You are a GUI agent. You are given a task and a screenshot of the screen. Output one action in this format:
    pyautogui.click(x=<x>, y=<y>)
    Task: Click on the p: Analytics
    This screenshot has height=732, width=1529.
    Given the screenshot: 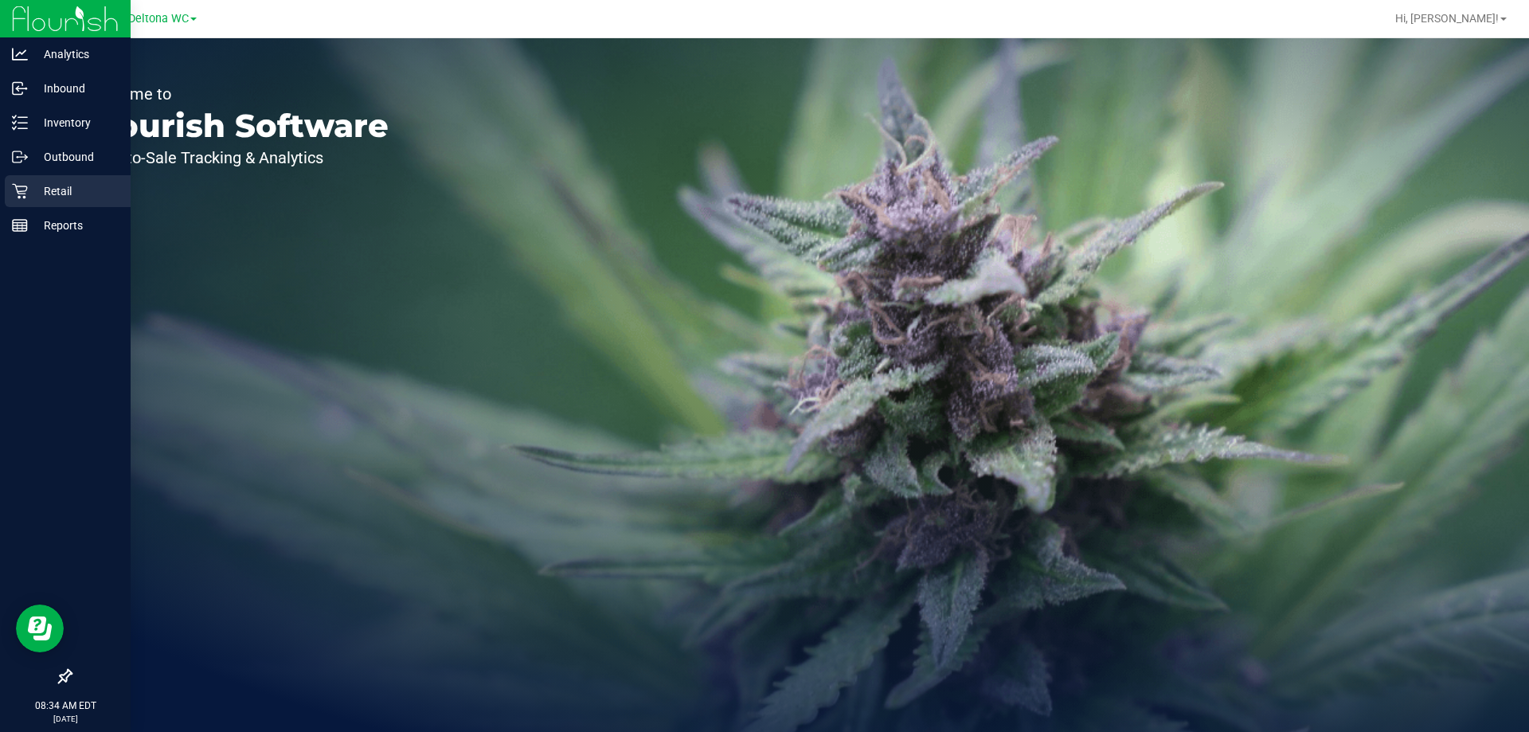 What is the action you would take?
    pyautogui.click(x=76, y=54)
    